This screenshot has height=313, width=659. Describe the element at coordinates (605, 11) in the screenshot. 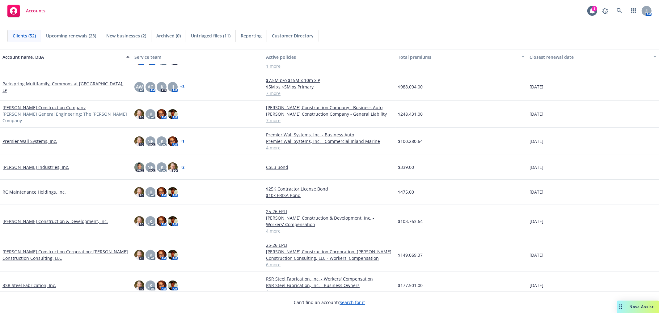

I see `a: Report a Bug` at that location.